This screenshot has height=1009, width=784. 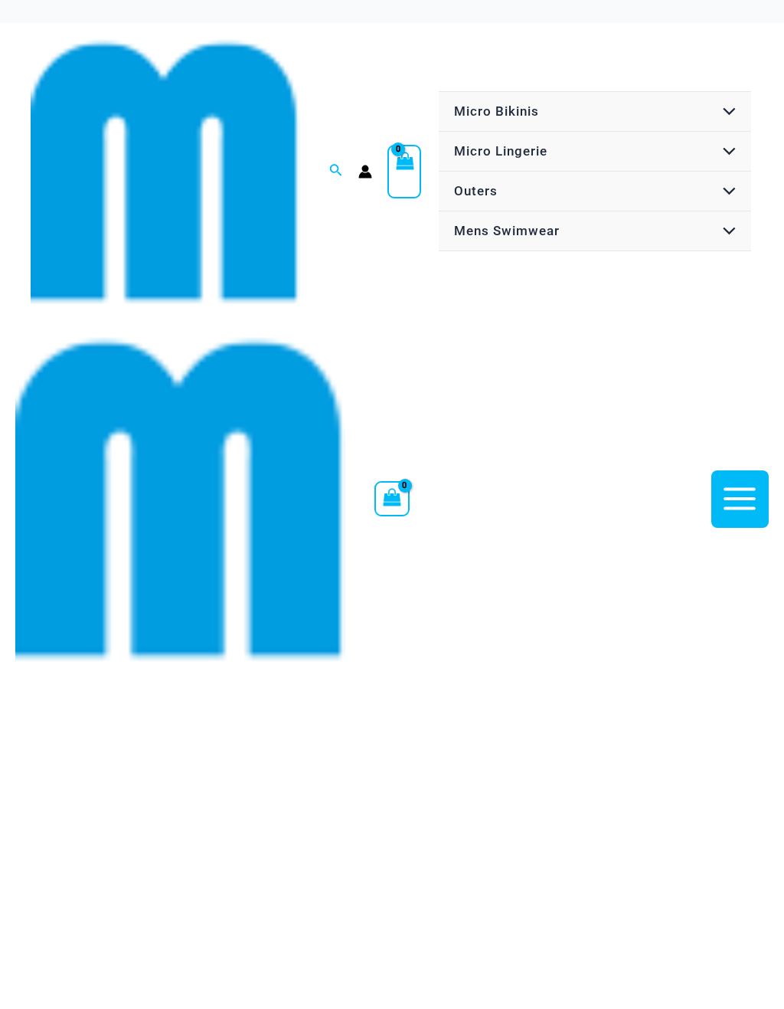 What do you see at coordinates (595, 231) in the screenshot?
I see `a: Mens SwimwearMenu ToggleMenu Toggle` at bounding box center [595, 231].